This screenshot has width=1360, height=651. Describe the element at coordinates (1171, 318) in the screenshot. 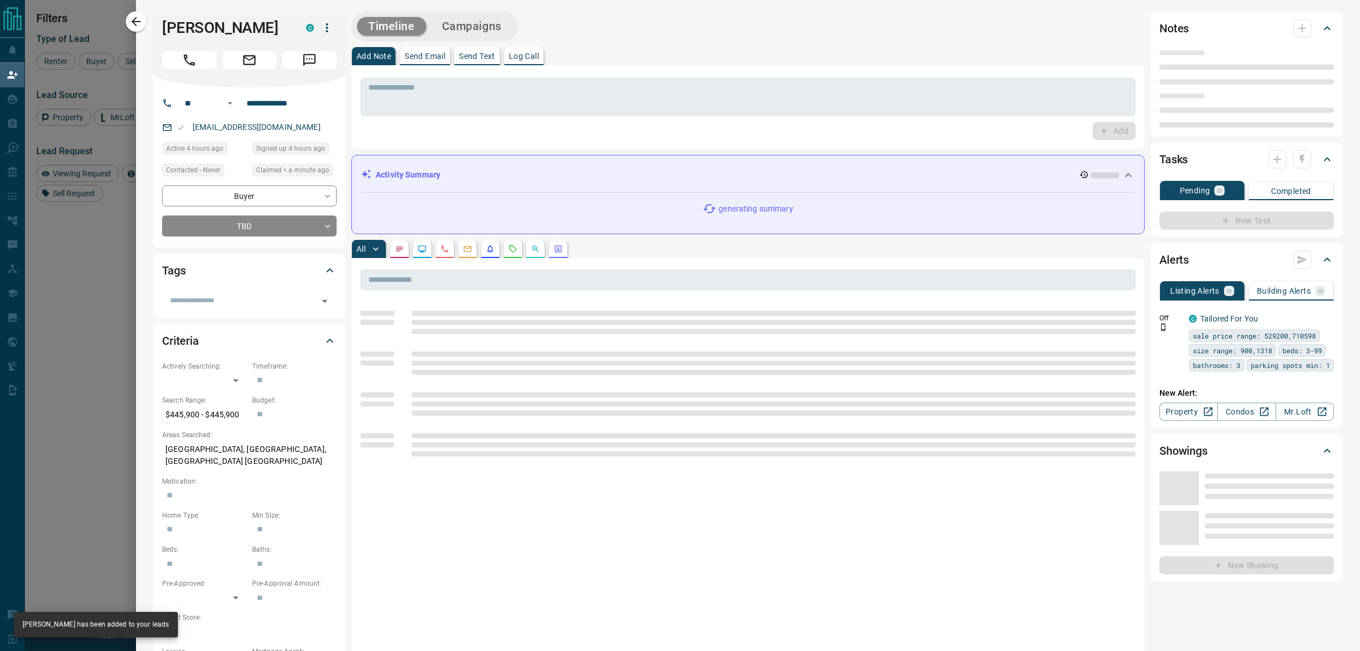

I see `p: Off` at that location.